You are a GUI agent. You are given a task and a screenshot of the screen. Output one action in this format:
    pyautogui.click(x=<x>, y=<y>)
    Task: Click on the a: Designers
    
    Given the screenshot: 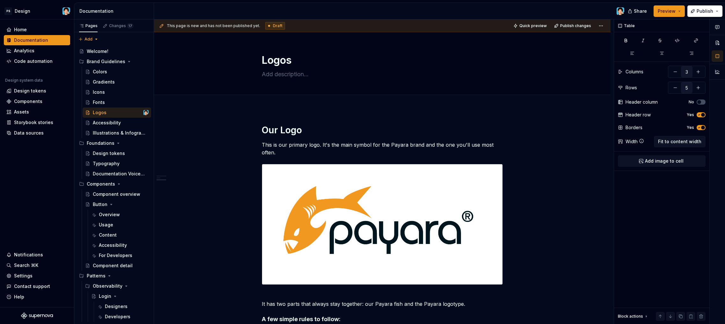 What is the action you would take?
    pyautogui.click(x=123, y=306)
    